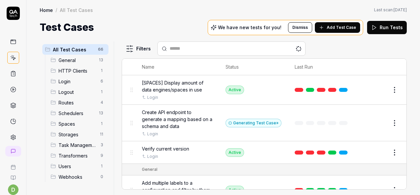 This screenshot has width=420, height=195. Describe the element at coordinates (77, 176) in the screenshot. I see `span: Webhooks` at that location.